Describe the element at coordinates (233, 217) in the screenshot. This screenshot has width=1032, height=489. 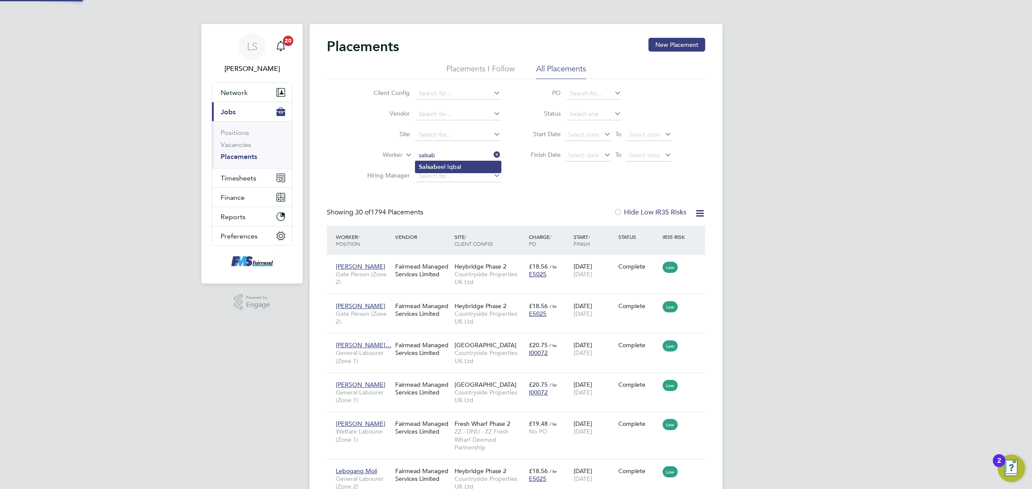
I see `span: Reports` at that location.